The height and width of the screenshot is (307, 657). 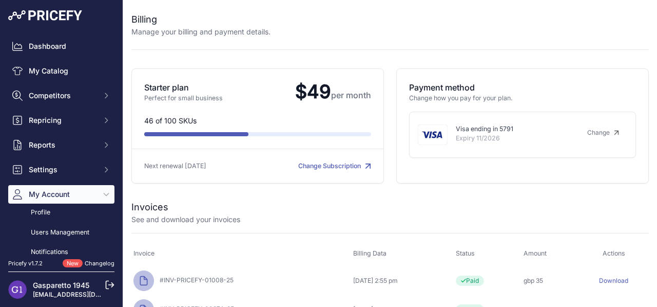 What do you see at coordinates (45, 15) in the screenshot?
I see `img: Pricefy Logo` at bounding box center [45, 15].